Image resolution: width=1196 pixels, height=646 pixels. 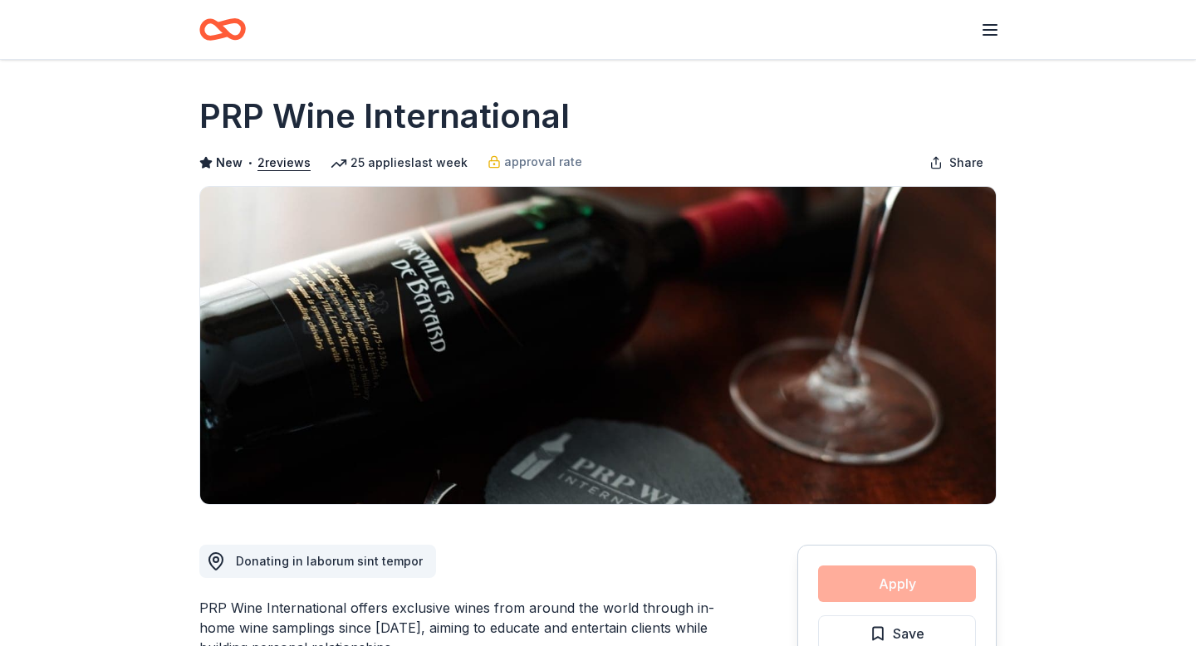 I want to click on a: approval rate, so click(x=535, y=162).